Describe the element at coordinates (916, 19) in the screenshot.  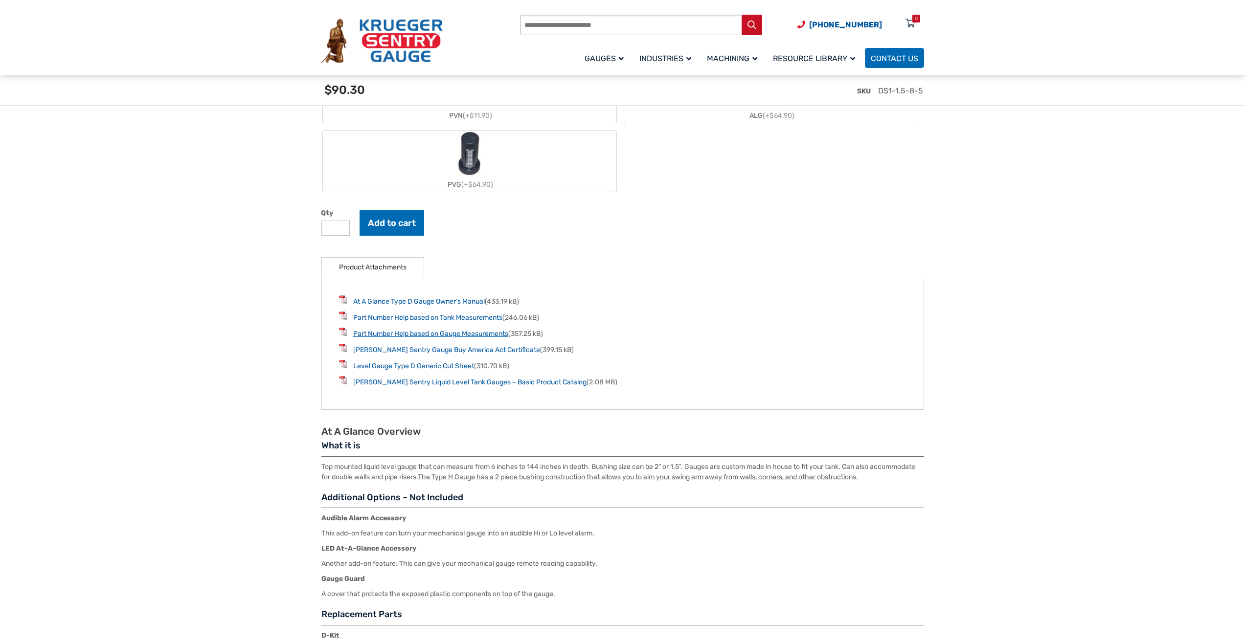
I see `div: 0` at that location.